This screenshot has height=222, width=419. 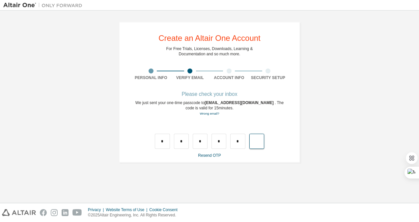 I want to click on div: Cookie Consent, so click(x=165, y=210).